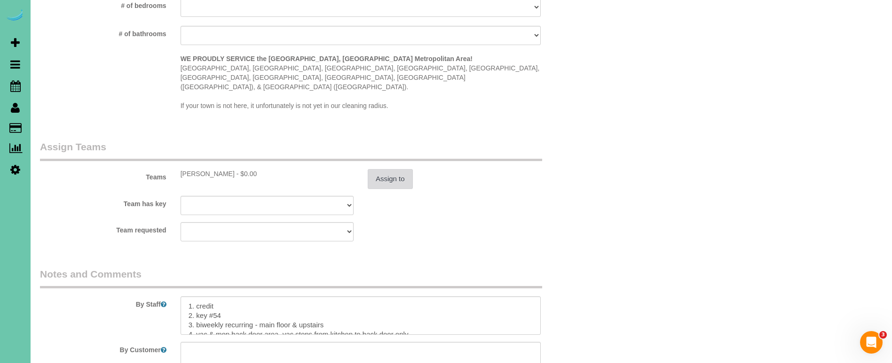 This screenshot has height=363, width=892. I want to click on label: Teams, so click(103, 175).